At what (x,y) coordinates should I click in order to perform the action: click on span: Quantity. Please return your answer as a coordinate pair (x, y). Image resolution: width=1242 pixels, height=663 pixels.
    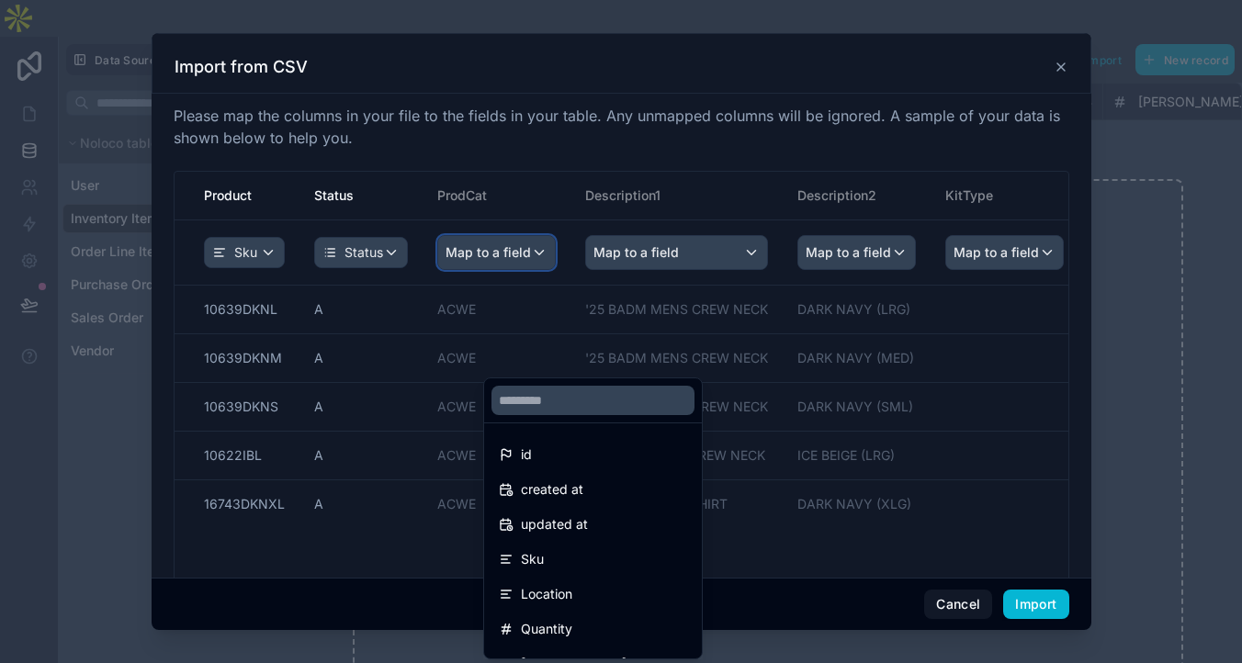
    Looking at the image, I should click on (547, 629).